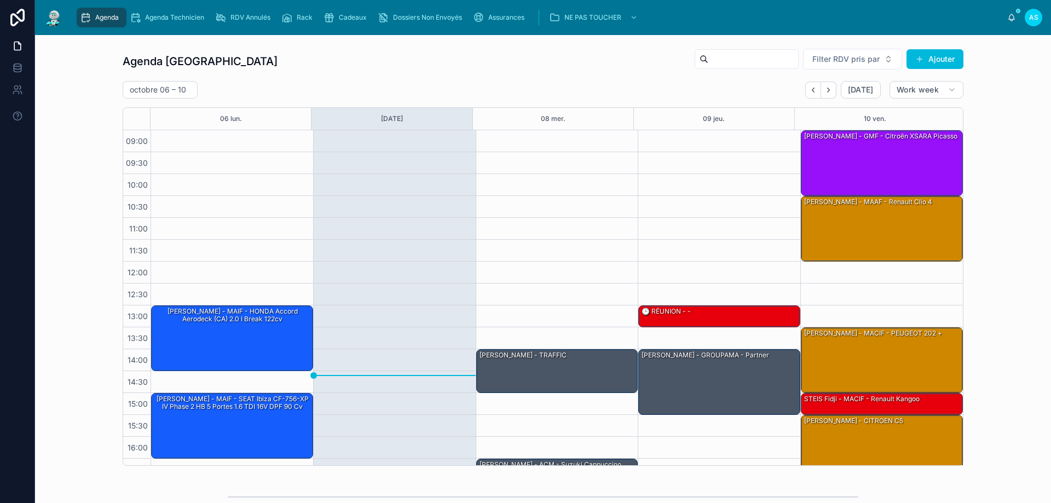 The image size is (1051, 503). Describe the element at coordinates (158, 90) in the screenshot. I see `h2: octobre 06 – 10` at that location.